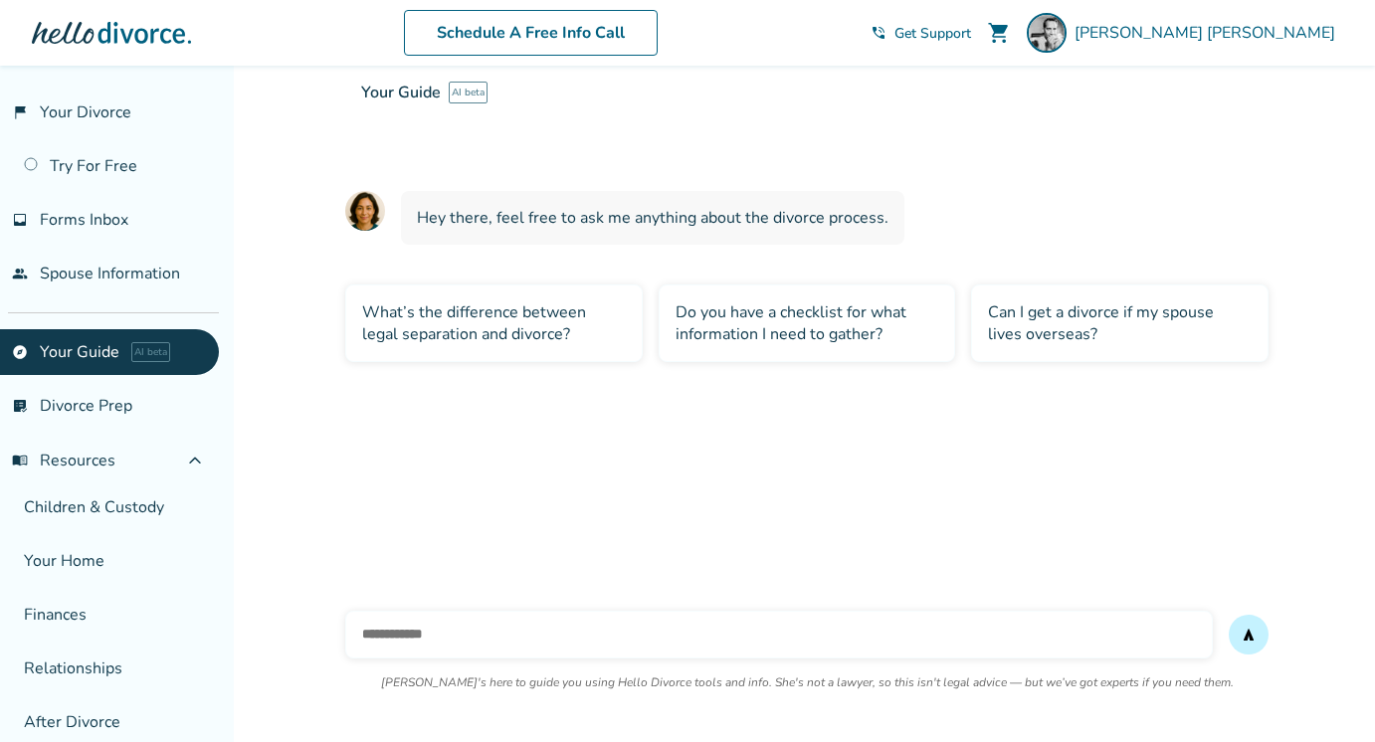 The image size is (1375, 742). Describe the element at coordinates (20, 461) in the screenshot. I see `span: menu_book` at that location.